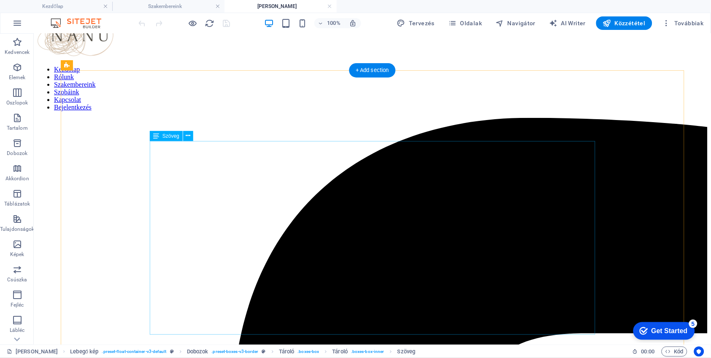 This screenshot has height=358, width=711. Describe the element at coordinates (624, 23) in the screenshot. I see `button: Közzététel` at that location.